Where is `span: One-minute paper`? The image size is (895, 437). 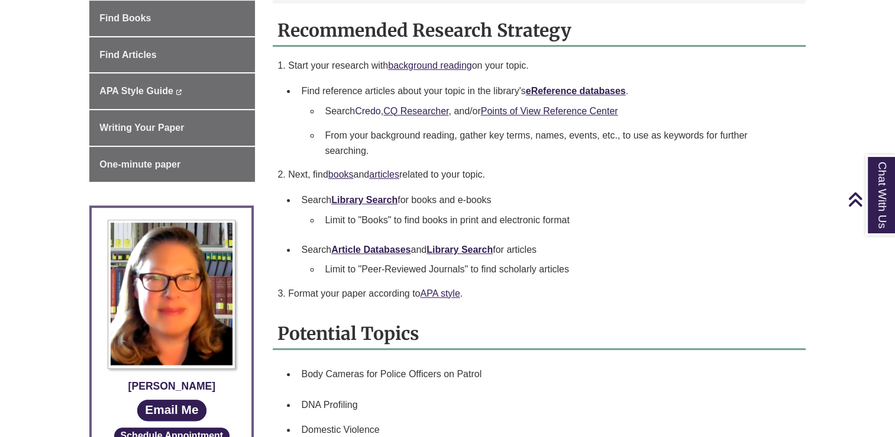
span: One-minute paper is located at coordinates (140, 164).